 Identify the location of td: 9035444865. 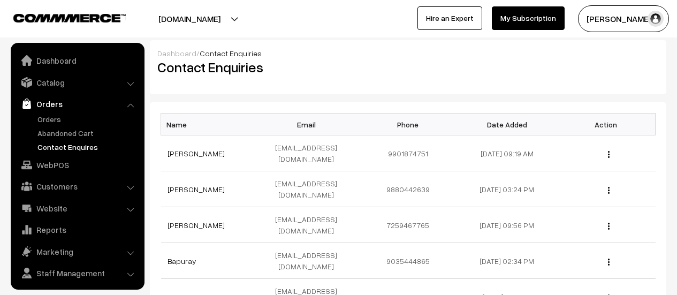
(408, 261).